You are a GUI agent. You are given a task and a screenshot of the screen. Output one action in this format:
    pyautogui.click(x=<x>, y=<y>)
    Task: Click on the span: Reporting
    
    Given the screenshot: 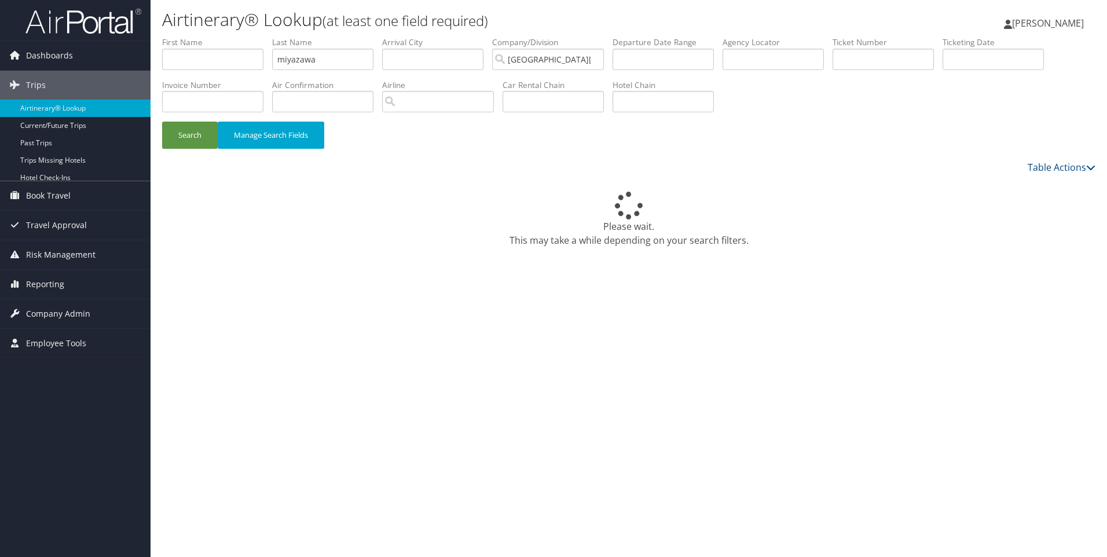 What is the action you would take?
    pyautogui.click(x=45, y=284)
    